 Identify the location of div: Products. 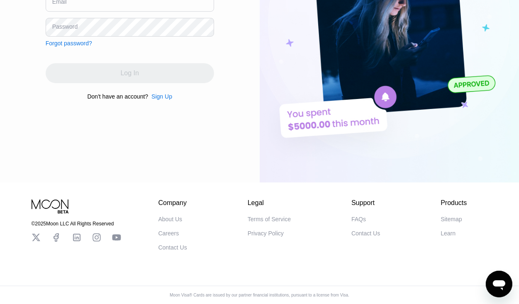
(454, 203).